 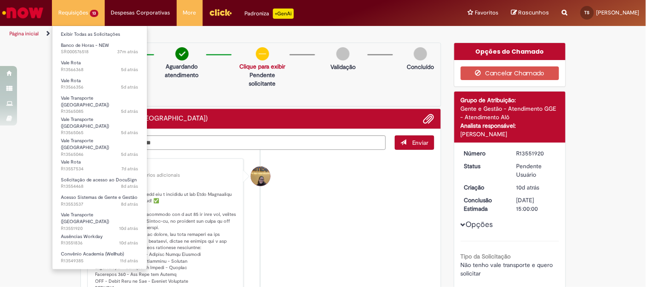 I want to click on a: Aberto R13565085 : Vale Transporte (VT), so click(x=100, y=103).